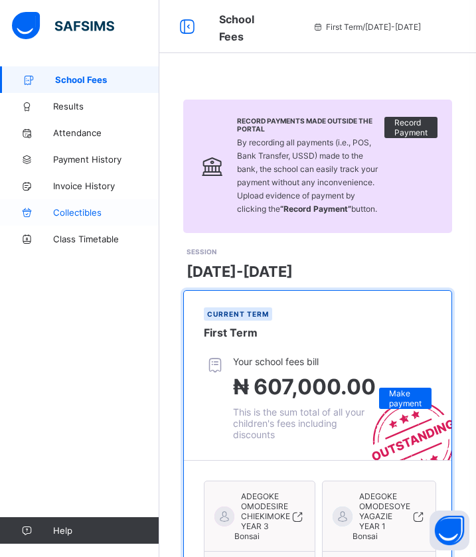 The height and width of the screenshot is (557, 476). Describe the element at coordinates (106, 212) in the screenshot. I see `span: Collectibles` at that location.